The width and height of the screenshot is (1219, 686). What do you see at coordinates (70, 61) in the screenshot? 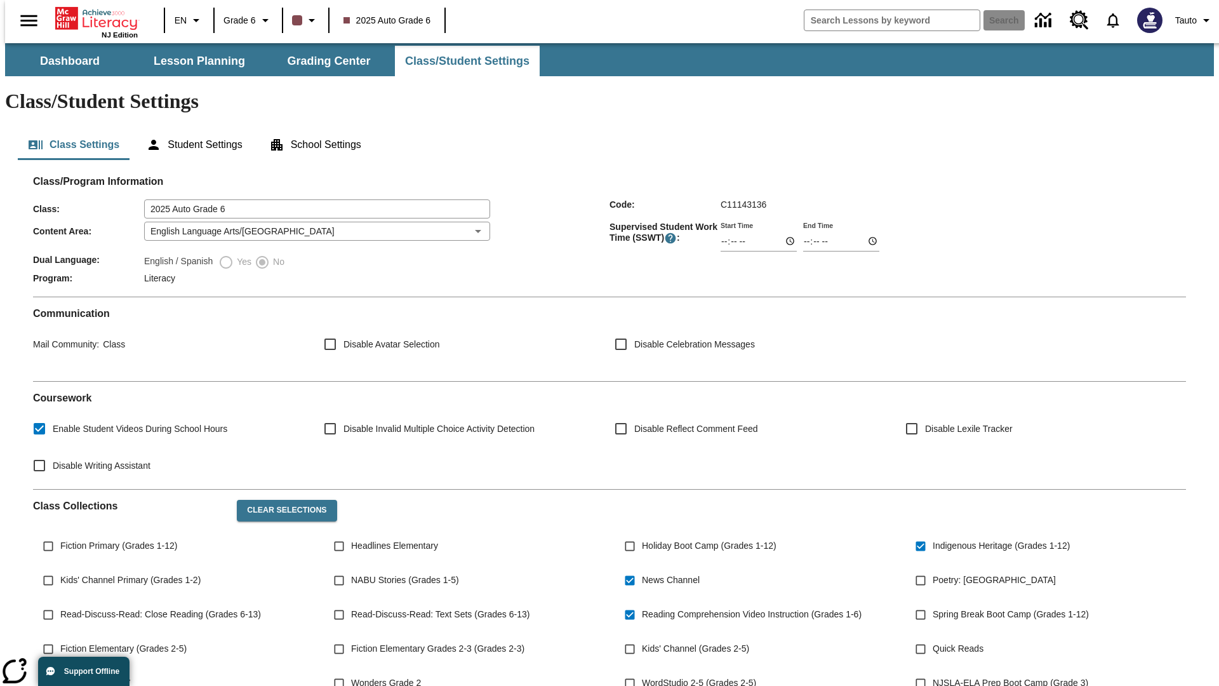
I see `button: Dashboard` at bounding box center [70, 61].